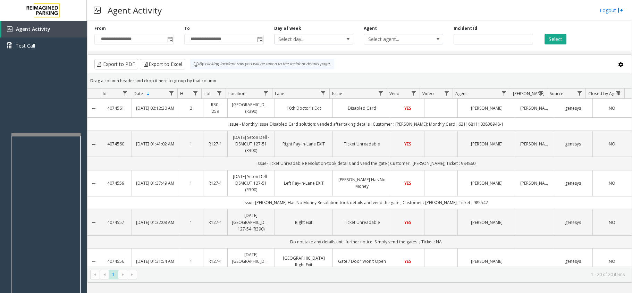 Image resolution: width=632 pixels, height=293 pixels. Describe the element at coordinates (304, 222) in the screenshot. I see `a: Right Exit` at that location.